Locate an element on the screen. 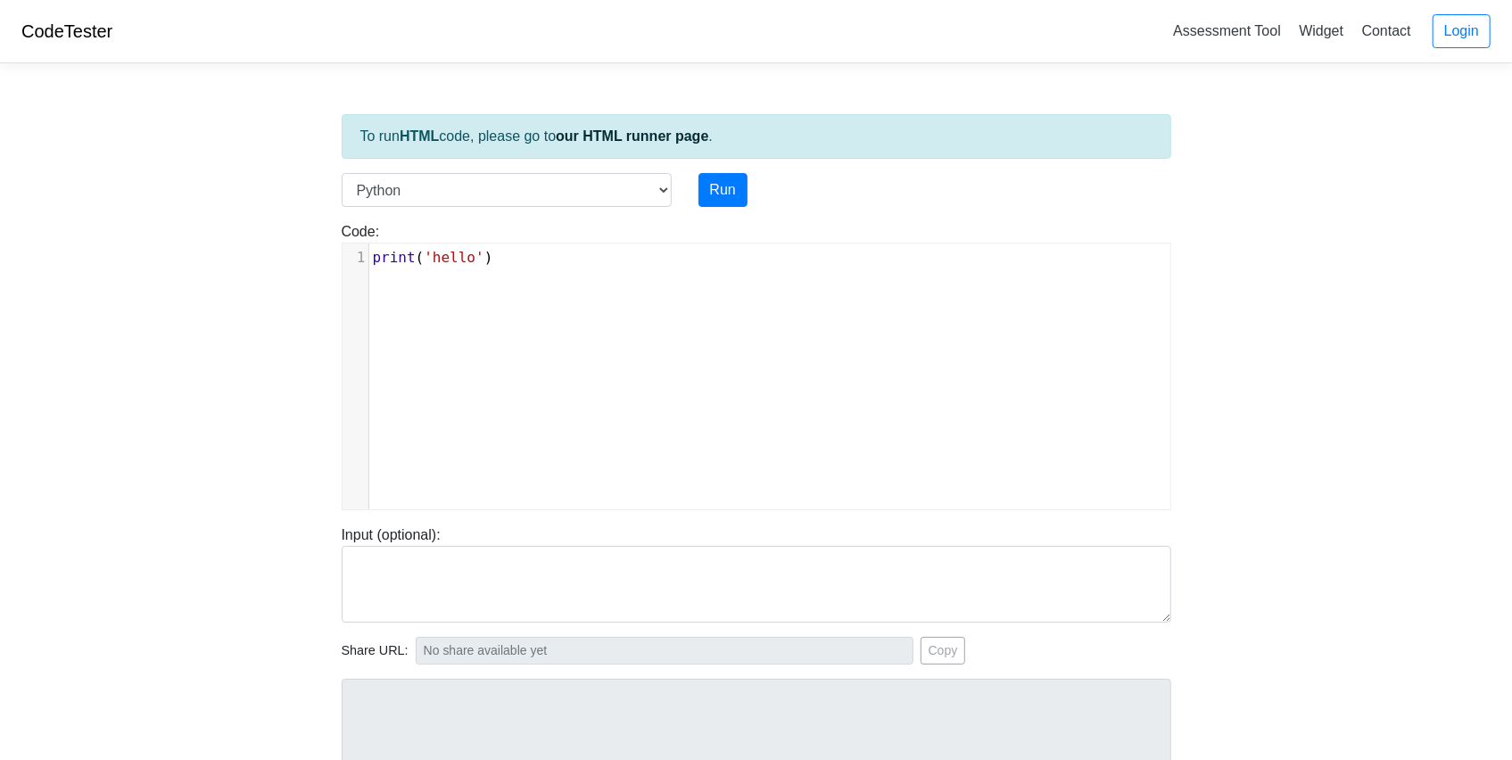 Image resolution: width=1512 pixels, height=760 pixels. span: print is located at coordinates (394, 257).